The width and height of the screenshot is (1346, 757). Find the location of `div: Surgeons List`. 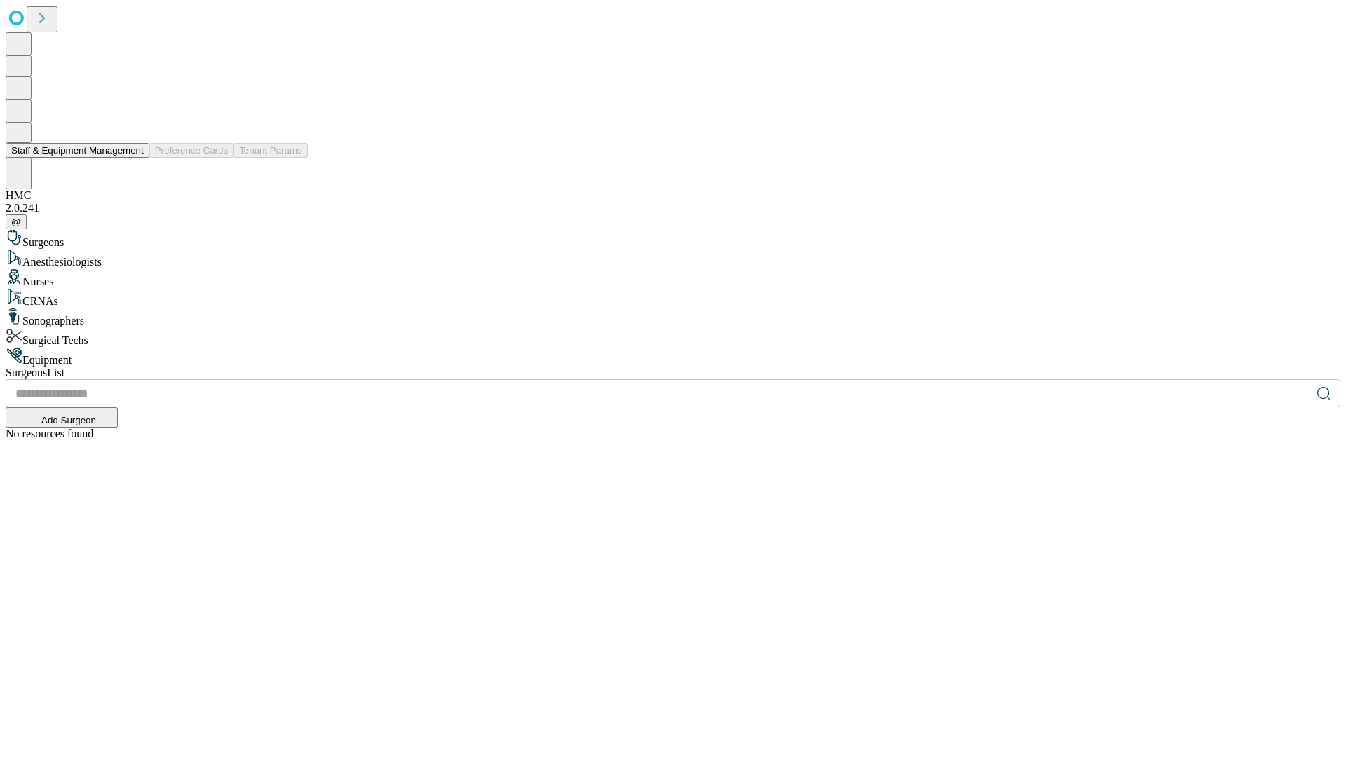

div: Surgeons List is located at coordinates (673, 373).